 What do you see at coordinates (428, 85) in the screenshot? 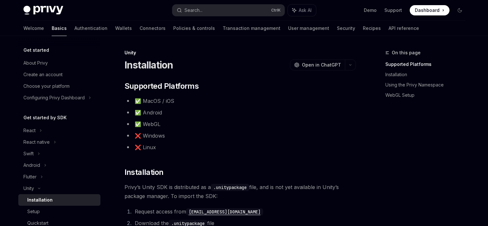
I see `a: Using the Privy Namespace` at bounding box center [428, 85].